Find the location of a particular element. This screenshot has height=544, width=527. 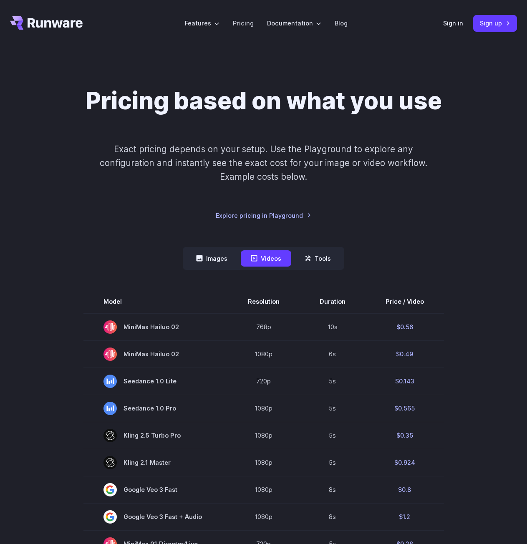

a: Go to / is located at coordinates (46, 23).